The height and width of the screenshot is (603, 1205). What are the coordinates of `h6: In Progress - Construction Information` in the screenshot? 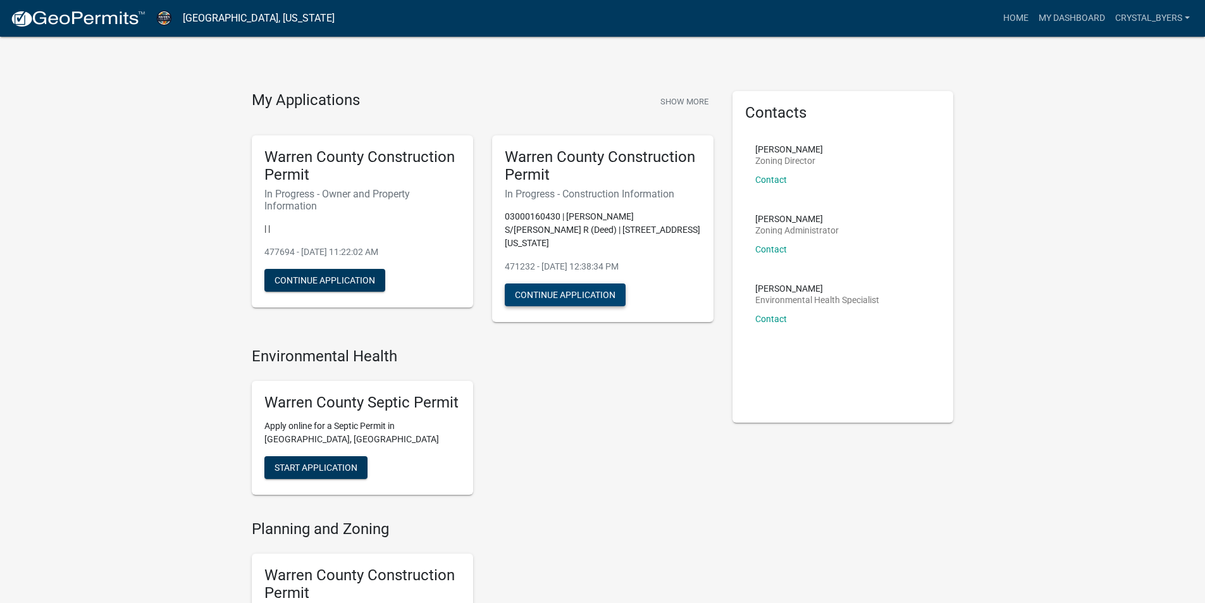 It's located at (603, 194).